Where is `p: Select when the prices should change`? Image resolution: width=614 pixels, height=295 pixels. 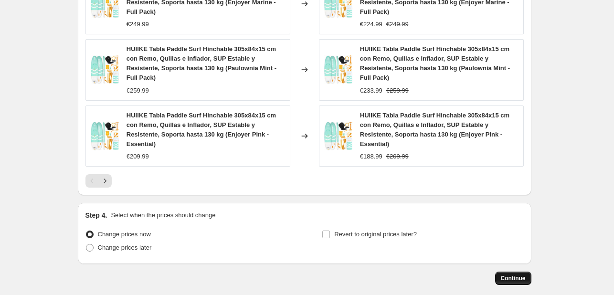 p: Select when the prices should change is located at coordinates (163, 215).